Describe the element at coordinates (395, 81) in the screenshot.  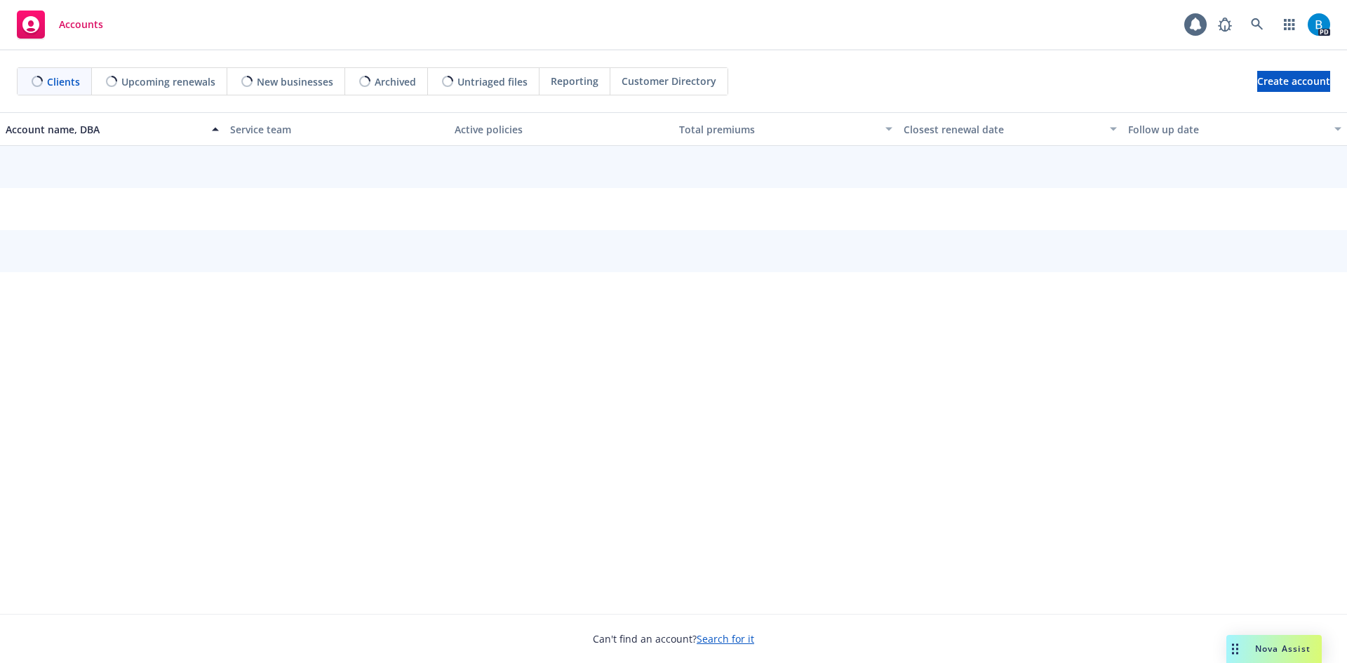
I see `span: Archived` at that location.